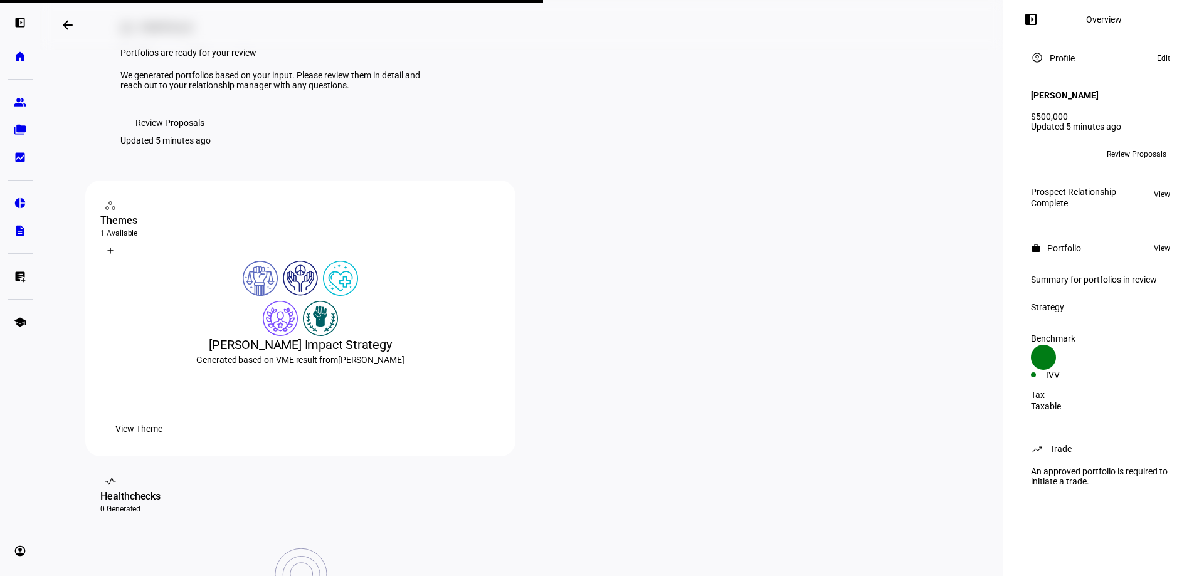  What do you see at coordinates (280, 319) in the screenshot?
I see `img: corporateEthics.colored.svg` at bounding box center [280, 319].